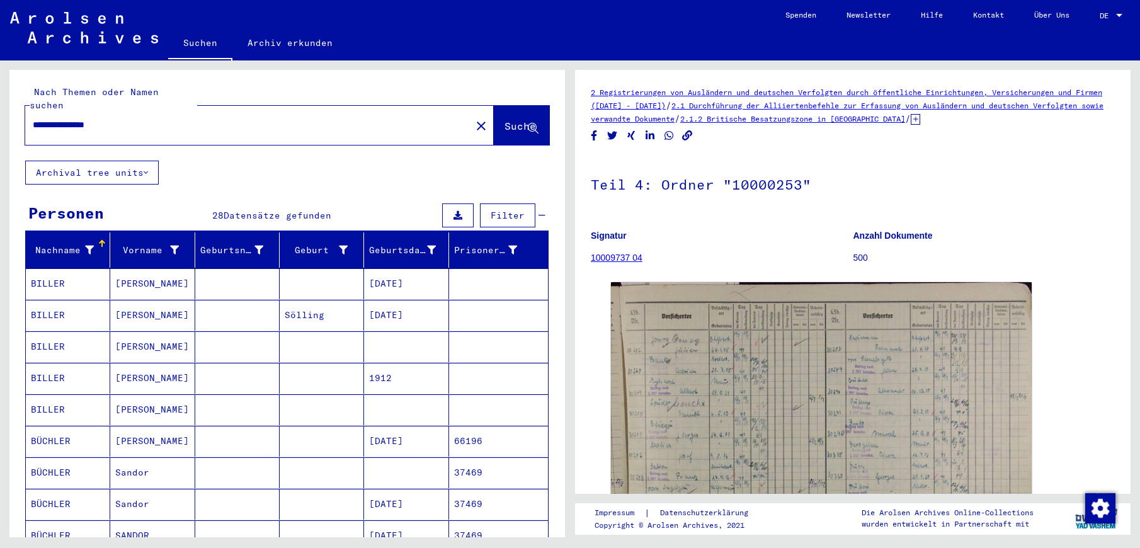 This screenshot has width=1140, height=548. What do you see at coordinates (277, 215) in the screenshot?
I see `span: Datensätze gefunden` at bounding box center [277, 215].